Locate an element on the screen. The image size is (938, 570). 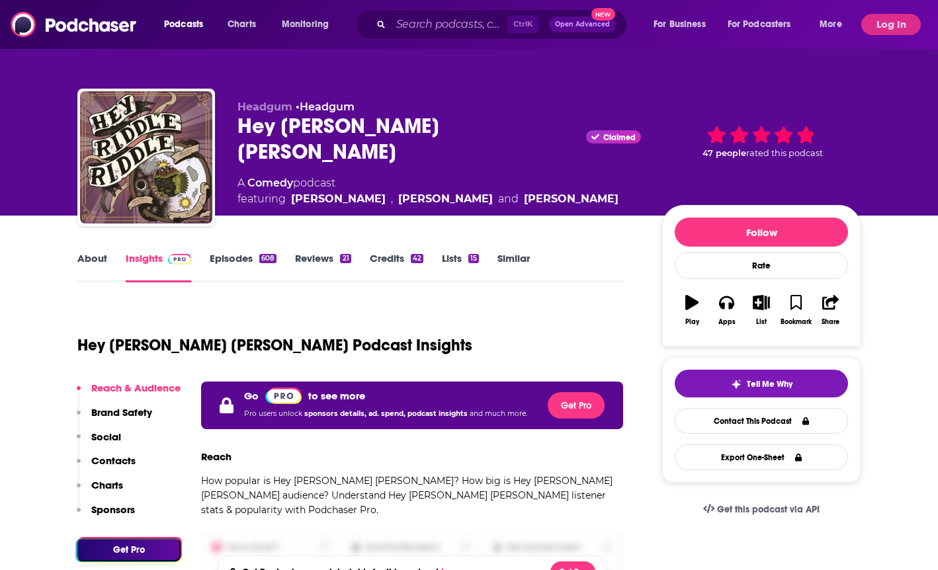
button: Export One-Sheet is located at coordinates (761, 457).